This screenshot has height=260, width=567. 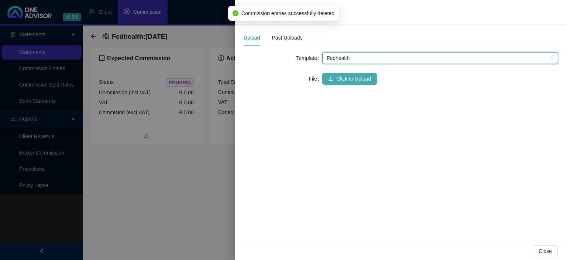 What do you see at coordinates (440, 58) in the screenshot?
I see `span: Fedhealth` at bounding box center [440, 58].